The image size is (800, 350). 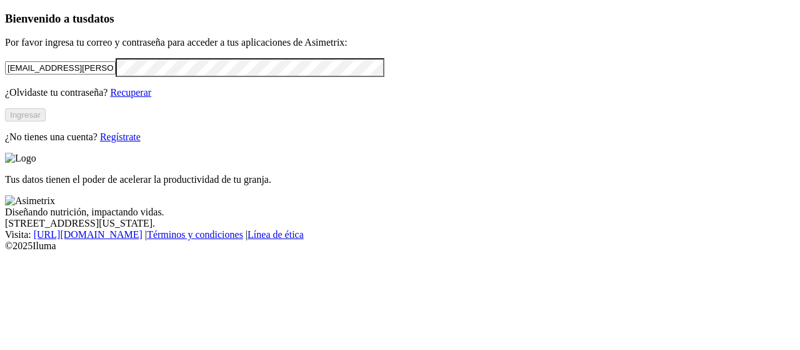 I want to click on img: Asimetrix, so click(x=30, y=201).